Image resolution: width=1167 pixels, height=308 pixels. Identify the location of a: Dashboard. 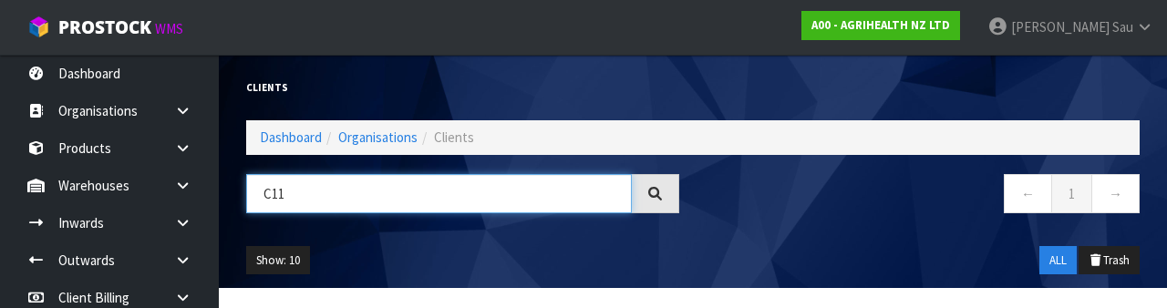
(291, 137).